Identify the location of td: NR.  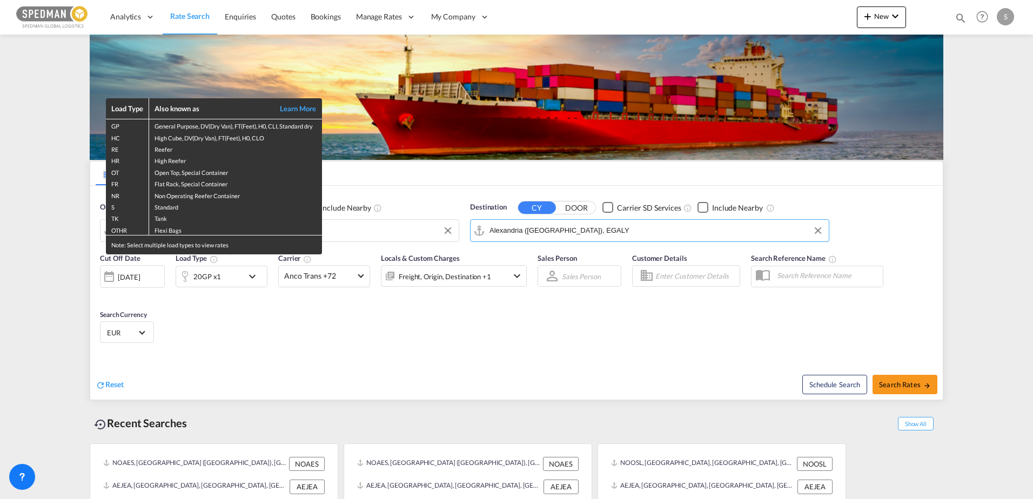
(128, 195).